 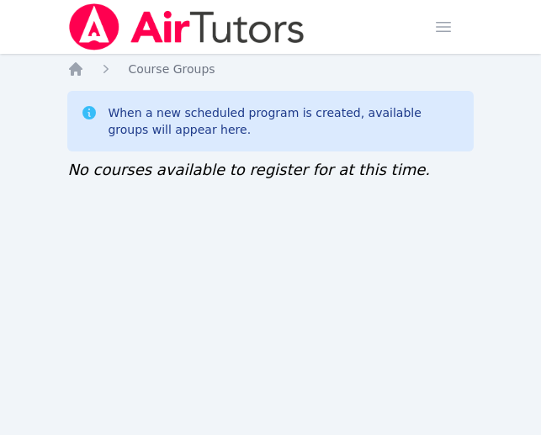 I want to click on span: No courses available to register for at this time., so click(x=248, y=169).